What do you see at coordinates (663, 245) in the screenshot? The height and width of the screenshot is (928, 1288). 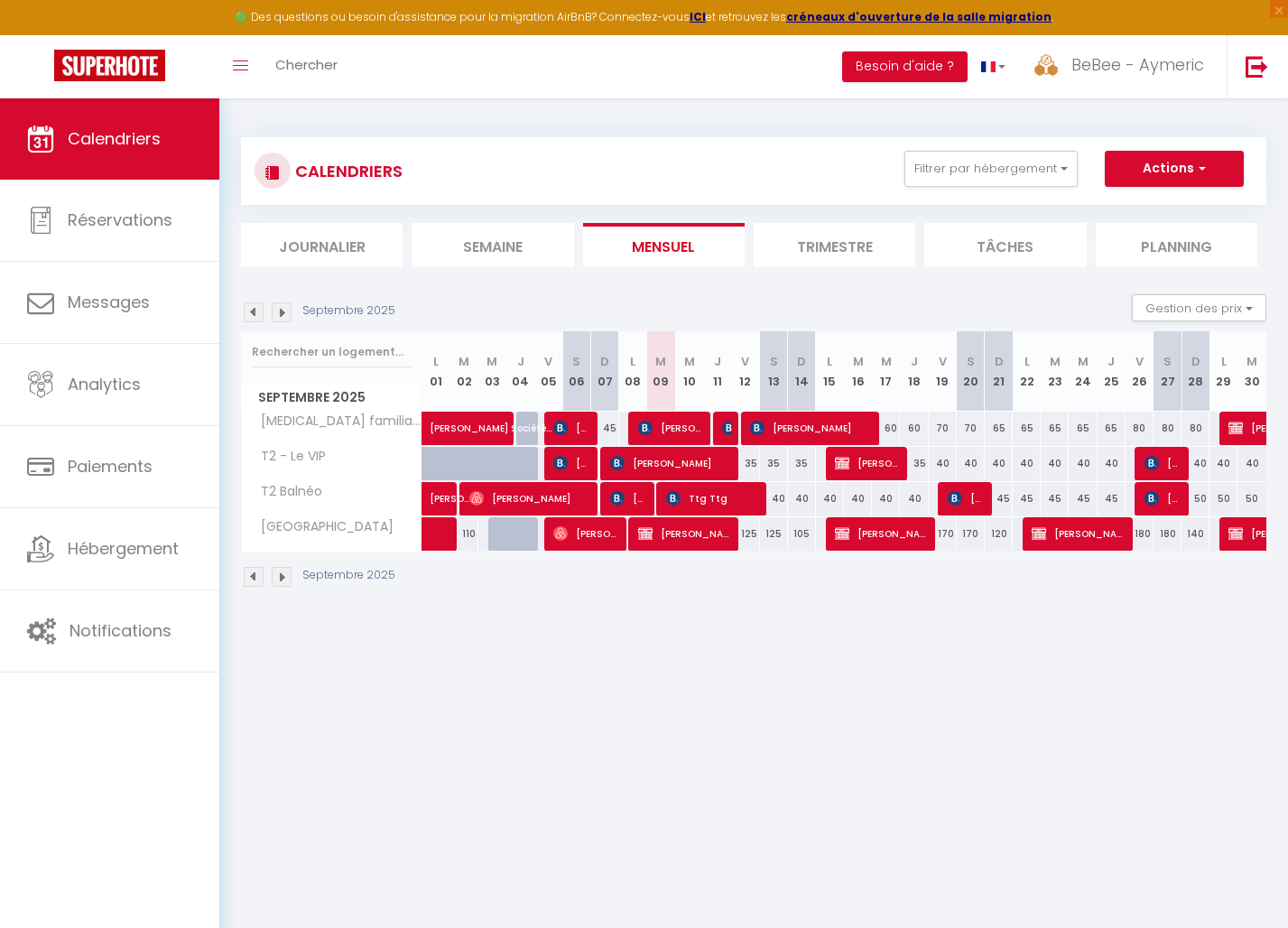 I see `li: Mensuel` at bounding box center [663, 245].